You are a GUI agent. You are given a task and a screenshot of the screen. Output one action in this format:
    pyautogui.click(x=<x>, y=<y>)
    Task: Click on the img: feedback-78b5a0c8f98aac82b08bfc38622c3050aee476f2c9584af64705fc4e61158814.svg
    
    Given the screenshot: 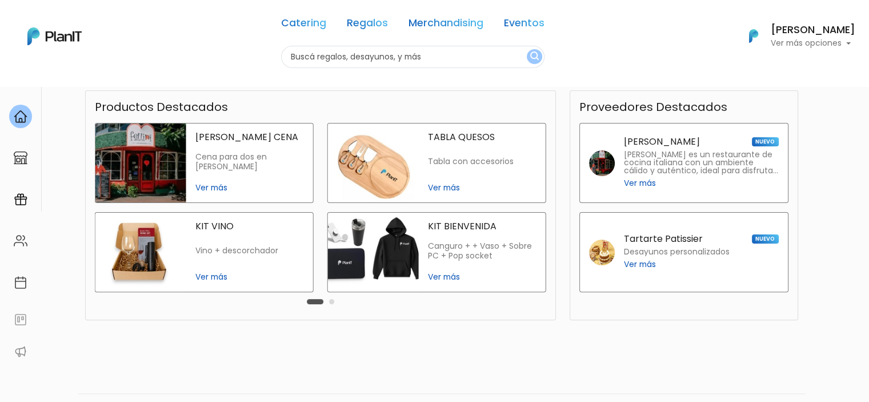 What is the action you would take?
    pyautogui.click(x=21, y=319)
    